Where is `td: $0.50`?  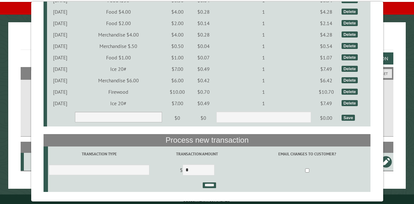 td: $0.50 is located at coordinates (177, 46).